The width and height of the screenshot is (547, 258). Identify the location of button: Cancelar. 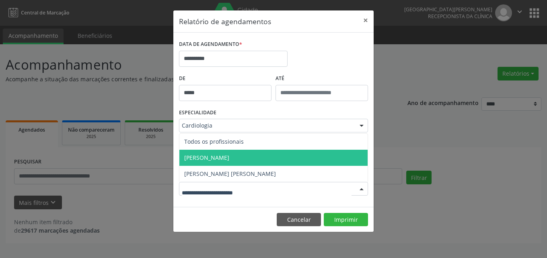
(299, 219).